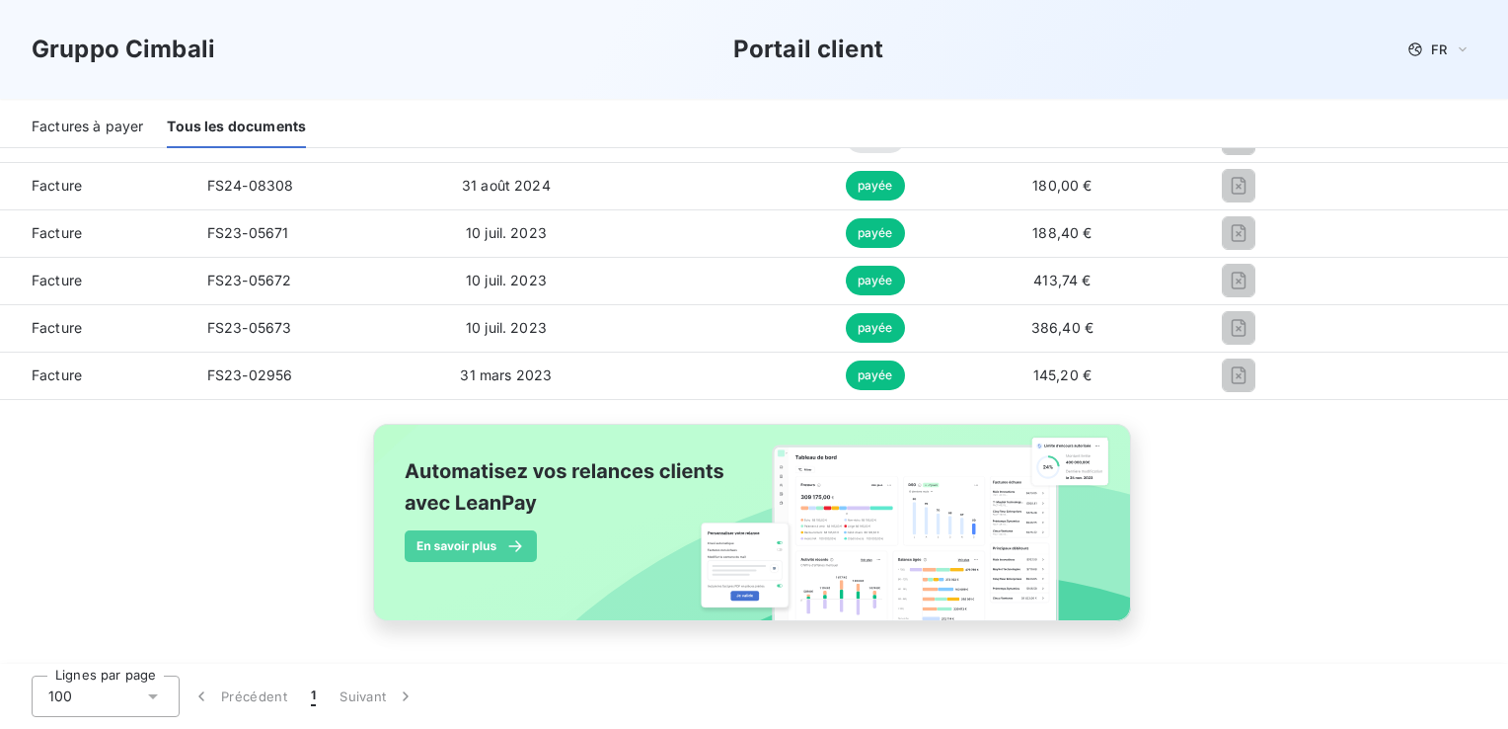 This screenshot has width=1508, height=729. I want to click on span: FS24-08308, so click(251, 185).